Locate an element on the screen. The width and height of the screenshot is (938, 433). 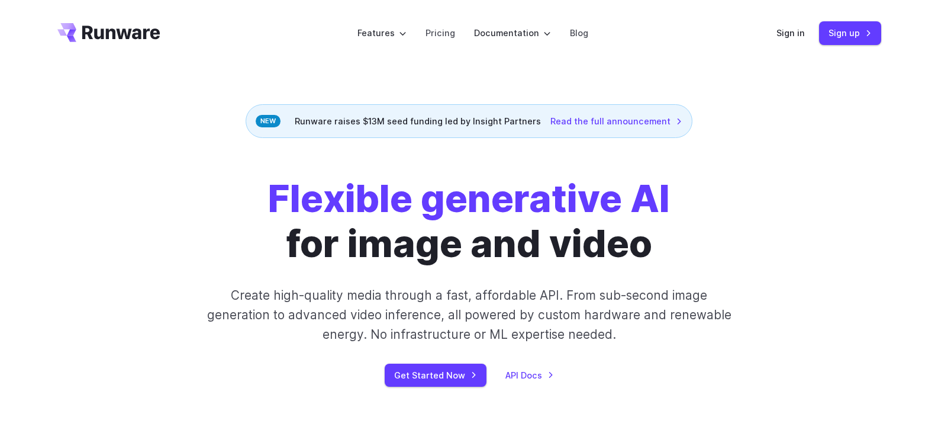
p: Create high-quality media through a fast, affordable API. From sub-second image generation to adv... is located at coordinates (469, 315).